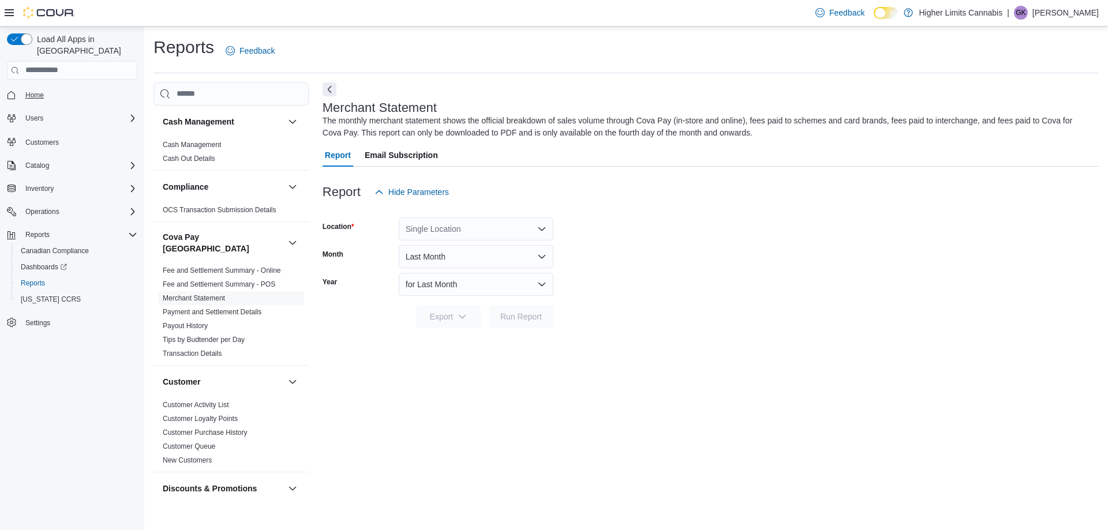  Describe the element at coordinates (72, 323) in the screenshot. I see `button: Settings` at that location.